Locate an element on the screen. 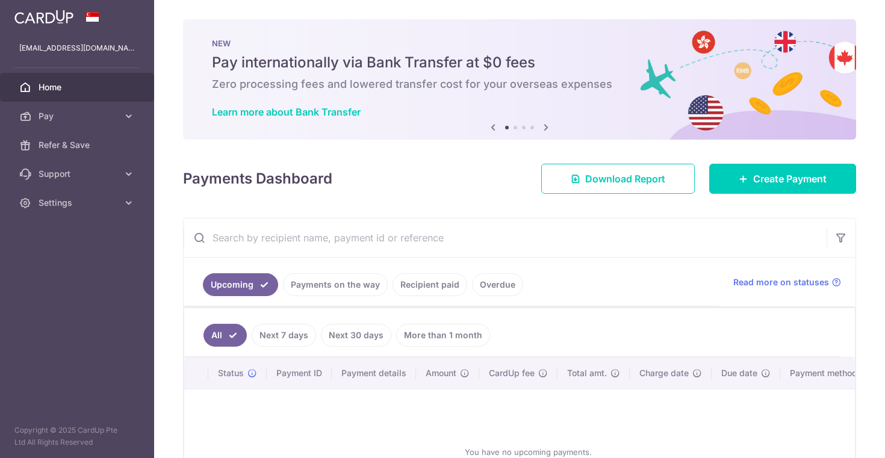 The width and height of the screenshot is (885, 458). span: Support is located at coordinates (78, 174).